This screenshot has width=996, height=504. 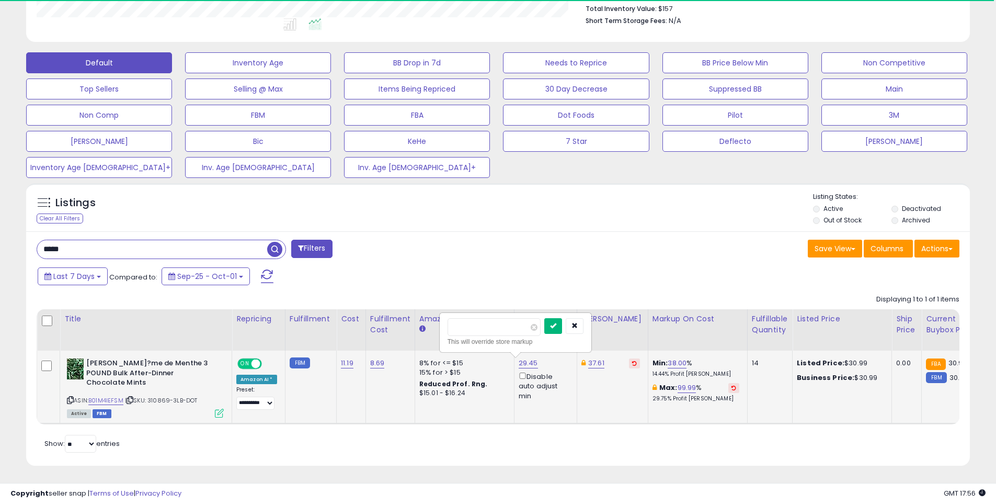 I want to click on p: Listing States:, so click(x=892, y=197).